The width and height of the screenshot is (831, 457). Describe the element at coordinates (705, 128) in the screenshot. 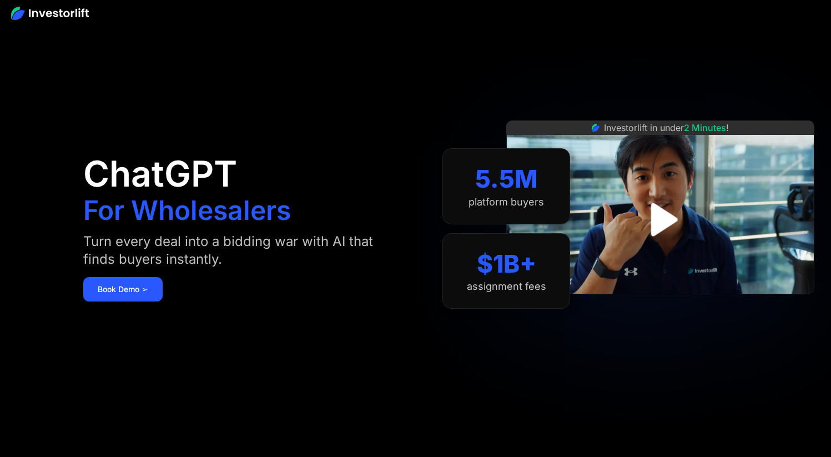

I see `span: 2 Minutes` at that location.